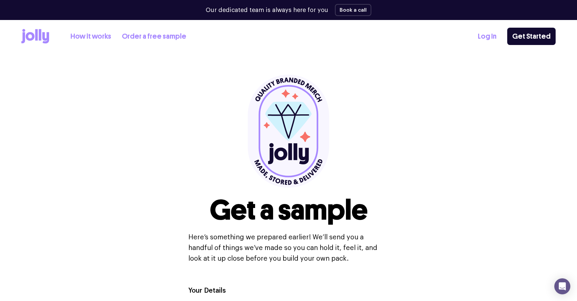 This screenshot has height=301, width=577. I want to click on div: Open Intercom Messenger, so click(562, 287).